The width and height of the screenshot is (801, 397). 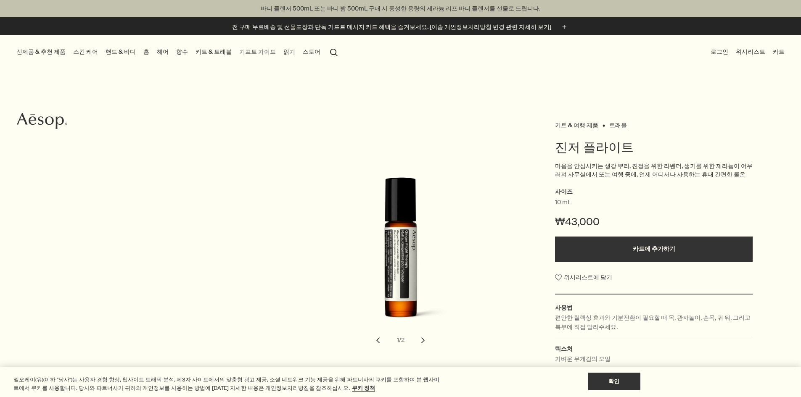 What do you see at coordinates (312, 52) in the screenshot?
I see `button: 스토어` at bounding box center [312, 52].